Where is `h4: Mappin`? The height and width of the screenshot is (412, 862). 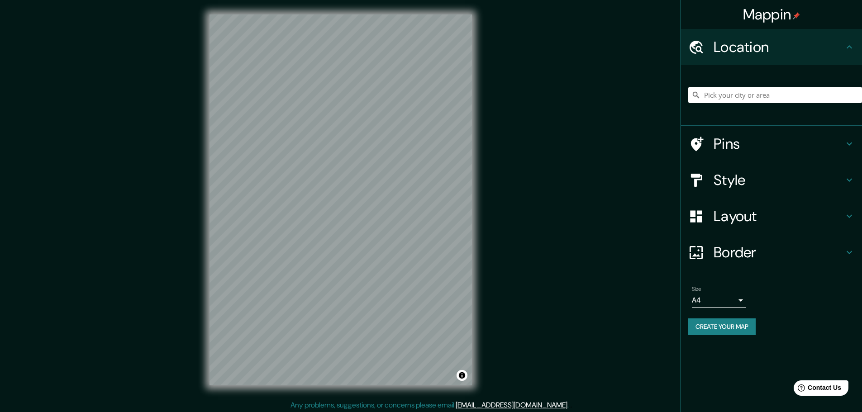
h4: Mappin is located at coordinates (772, 14).